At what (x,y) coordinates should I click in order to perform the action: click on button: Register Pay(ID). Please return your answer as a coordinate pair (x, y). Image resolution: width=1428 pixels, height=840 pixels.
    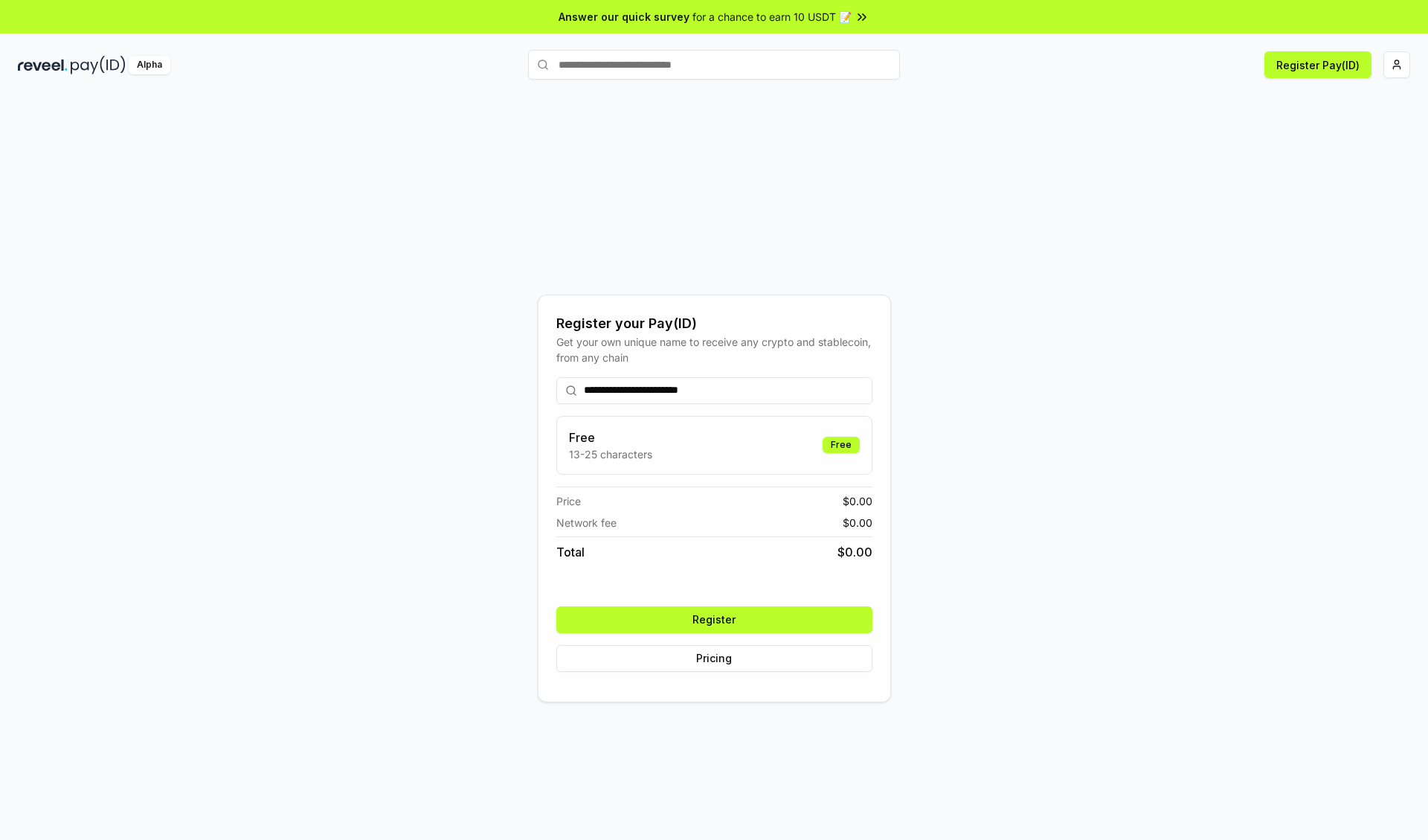
    Looking at the image, I should click on (1318, 64).